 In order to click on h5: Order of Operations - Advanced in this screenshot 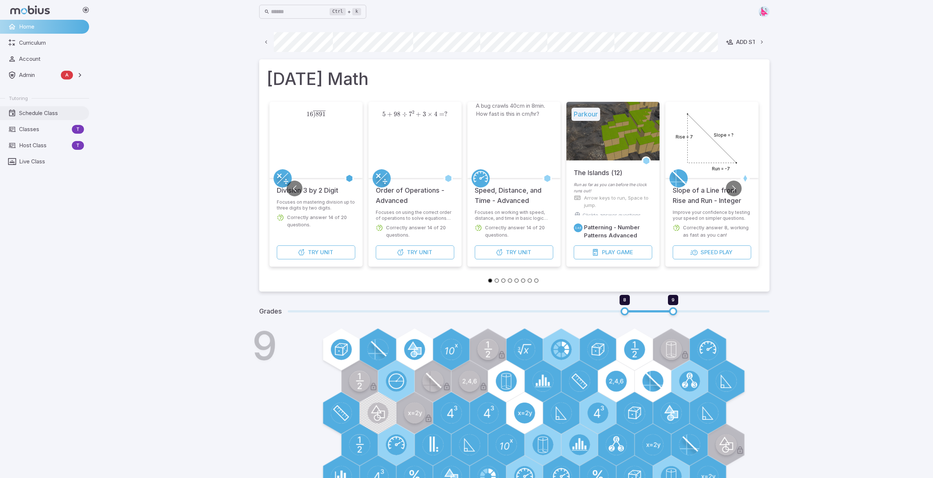, I will do `click(415, 196)`.